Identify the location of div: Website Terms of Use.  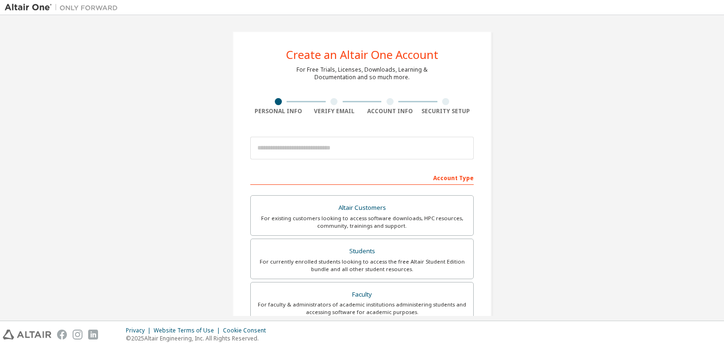
(188, 331).